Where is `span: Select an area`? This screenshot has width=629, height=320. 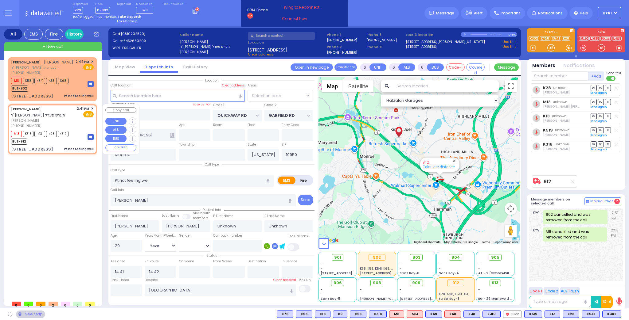 span: Select an area is located at coordinates (266, 96).